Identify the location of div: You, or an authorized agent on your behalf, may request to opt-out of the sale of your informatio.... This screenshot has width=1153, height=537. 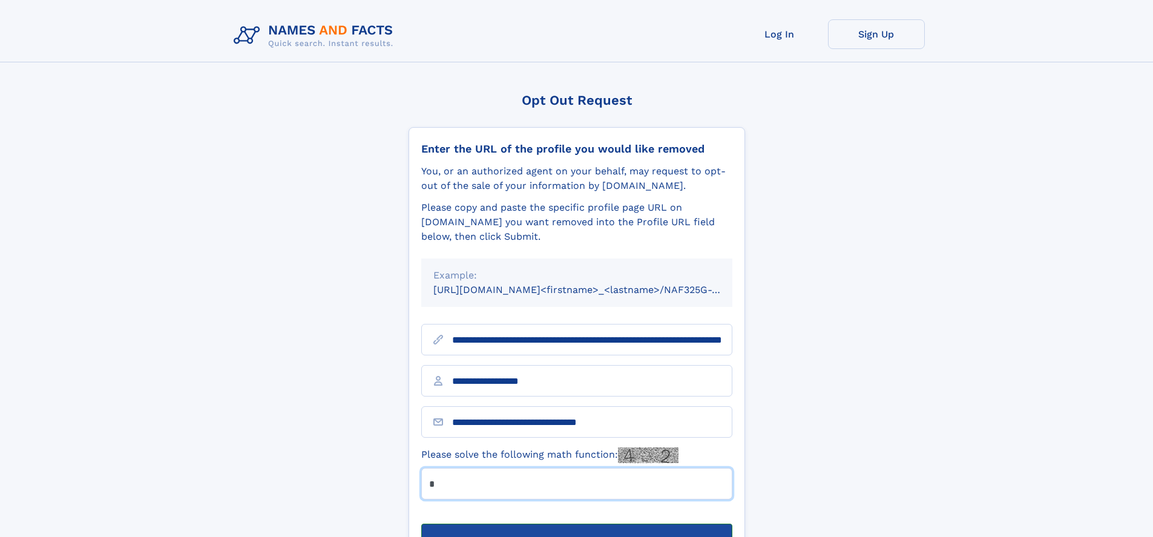
(577, 178).